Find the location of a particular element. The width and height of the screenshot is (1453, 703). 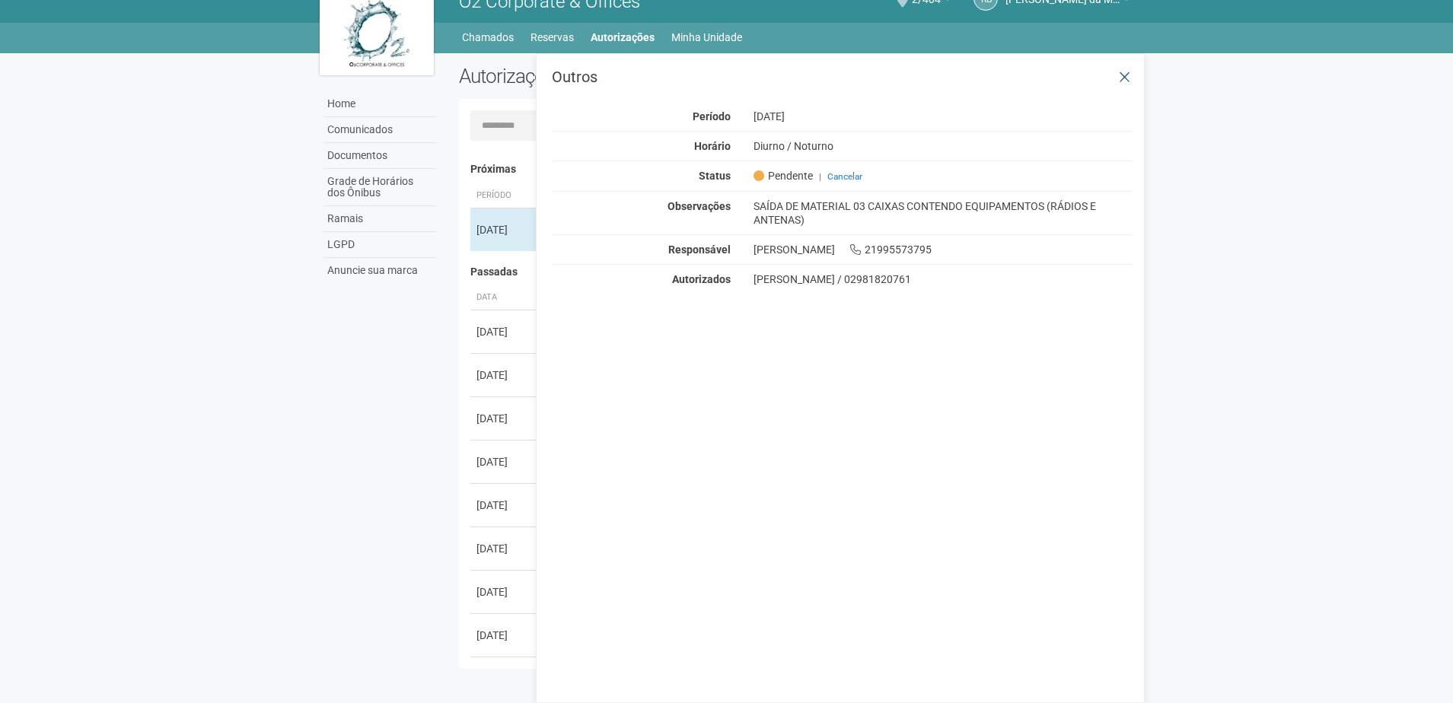

a: Grade de Horários dos Ônibus is located at coordinates (380, 187).